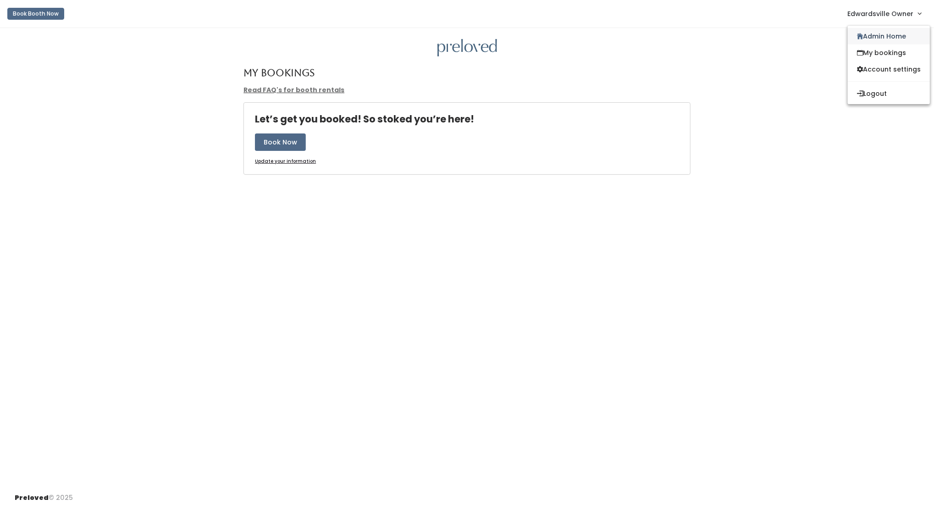 Image resolution: width=934 pixels, height=510 pixels. I want to click on a: Edwardsville Owner, so click(884, 13).